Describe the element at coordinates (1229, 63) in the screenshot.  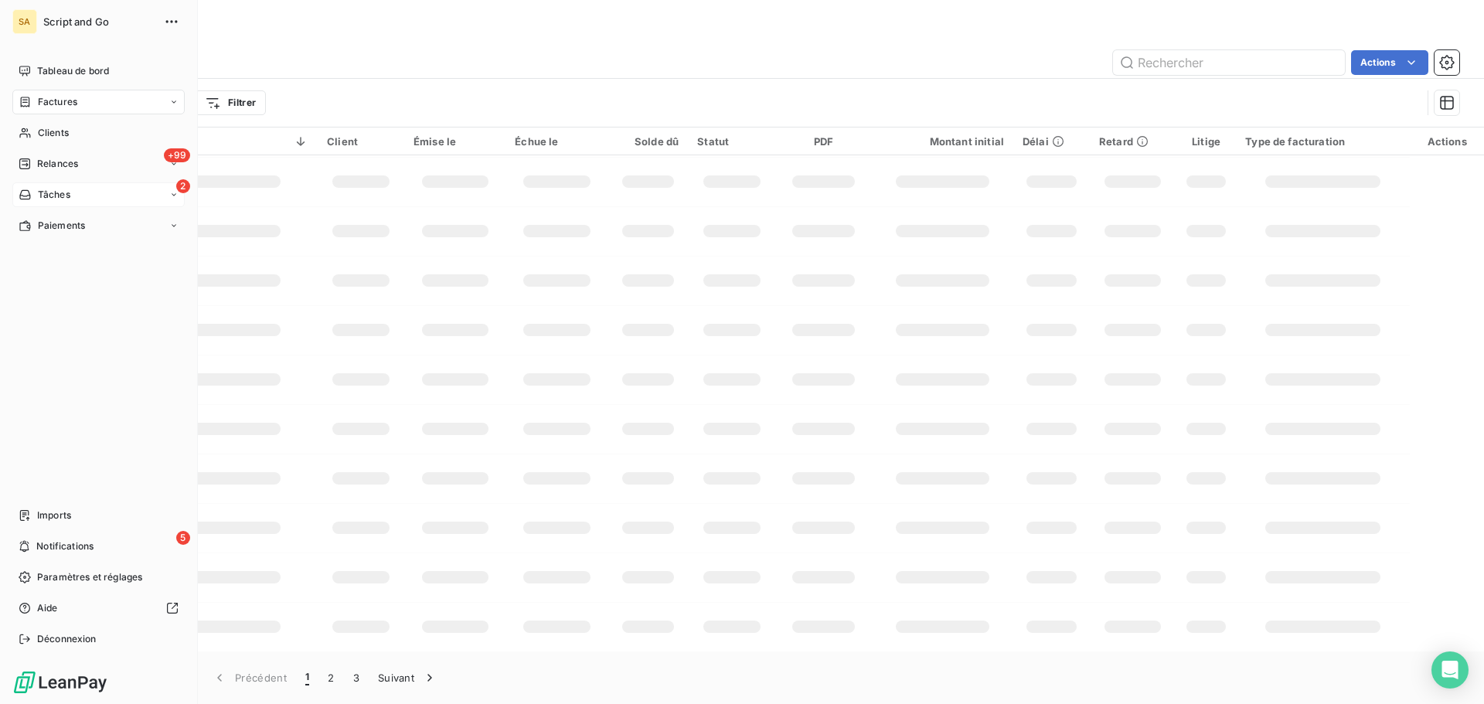
I see `input: Rechercher` at that location.